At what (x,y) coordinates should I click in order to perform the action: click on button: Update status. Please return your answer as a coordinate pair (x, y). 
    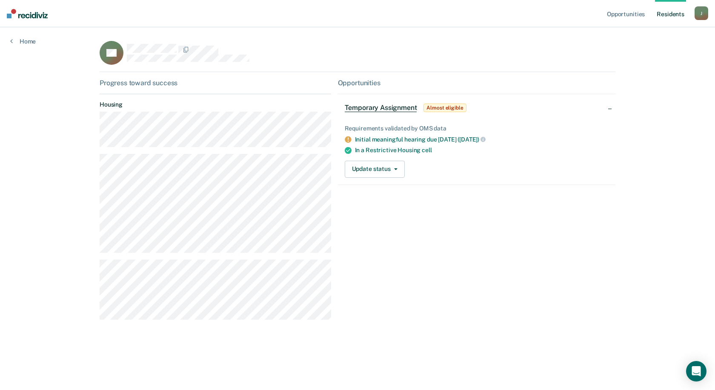
    Looking at the image, I should click on (375, 169).